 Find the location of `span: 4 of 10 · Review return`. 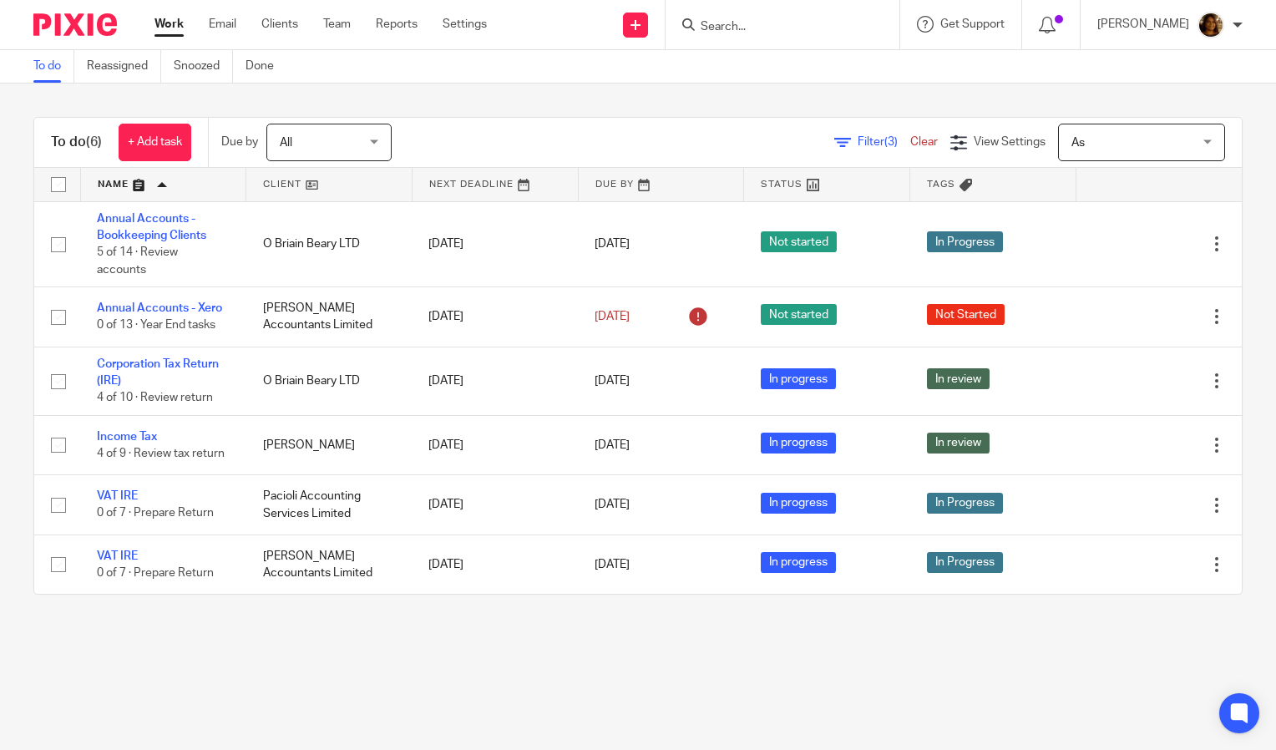

span: 4 of 10 · Review return is located at coordinates (154, 398).